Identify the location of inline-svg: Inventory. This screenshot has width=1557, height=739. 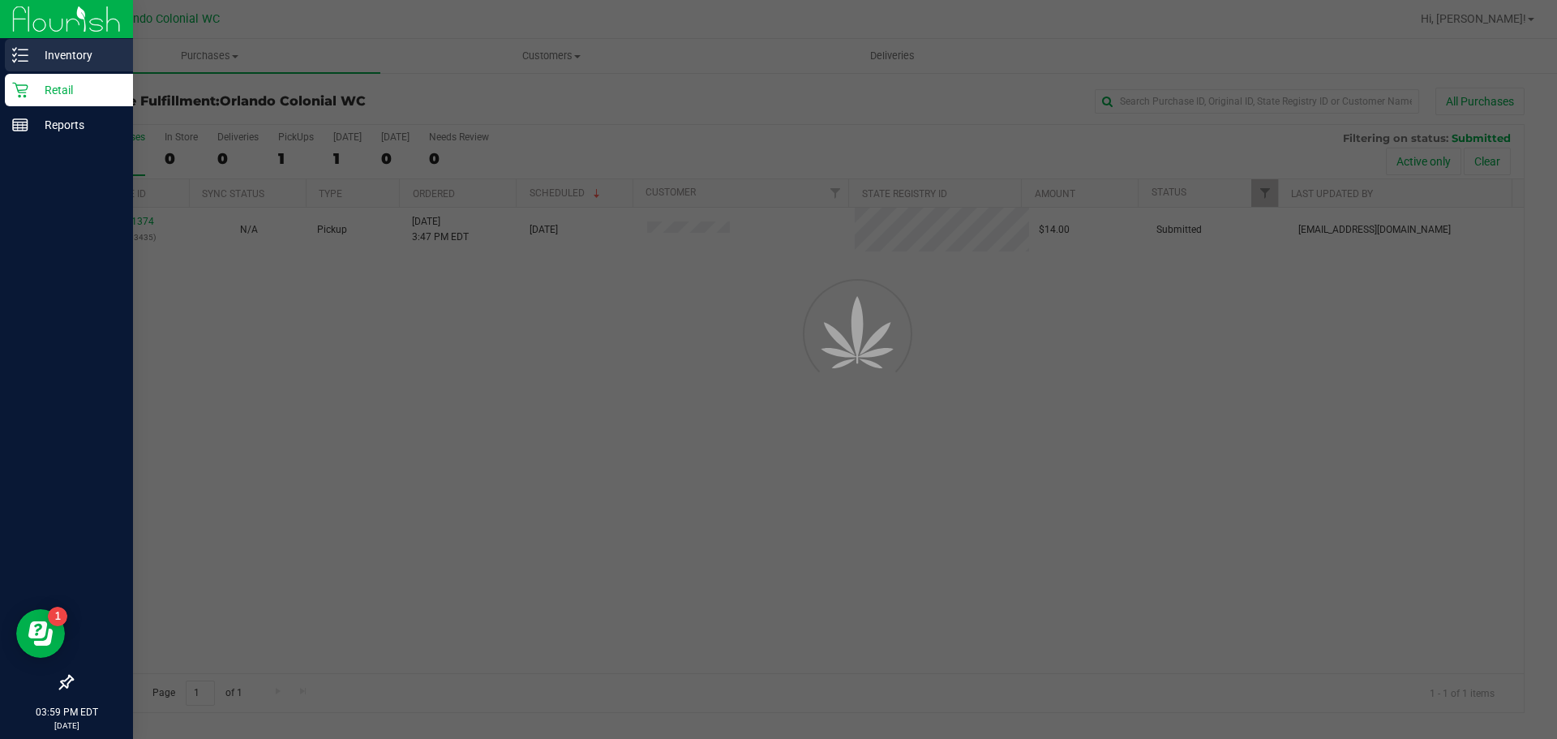
(20, 55).